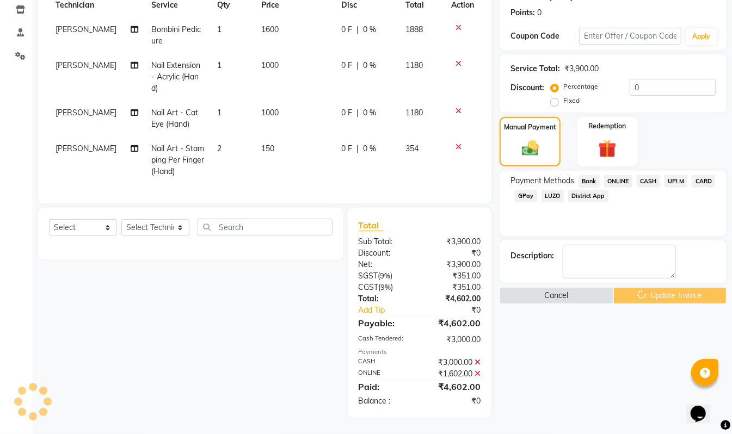  What do you see at coordinates (530, 149) in the screenshot?
I see `img: _cash.svg` at bounding box center [530, 149].